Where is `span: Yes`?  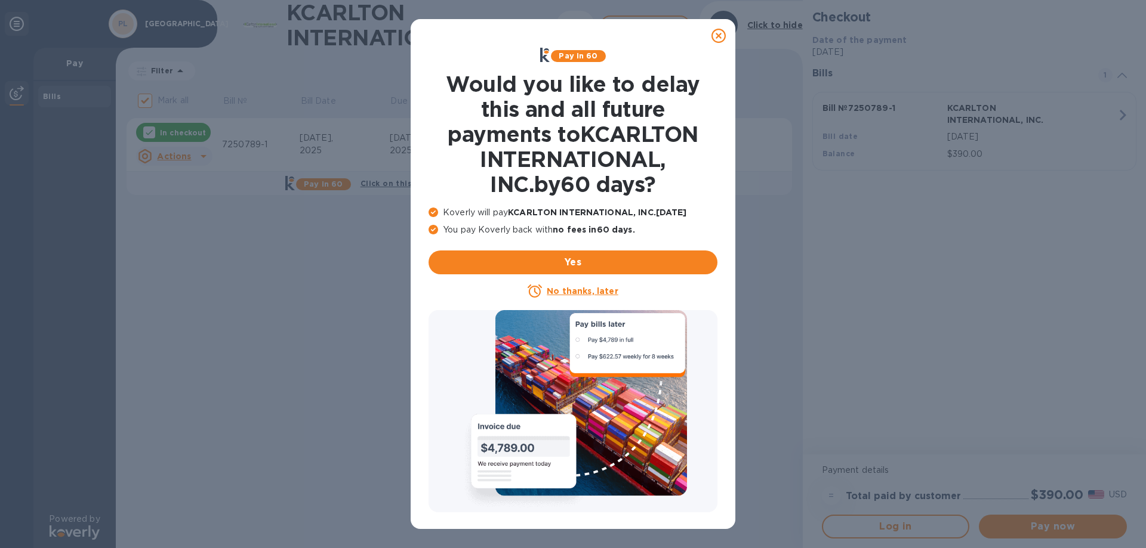
span: Yes is located at coordinates (573, 263).